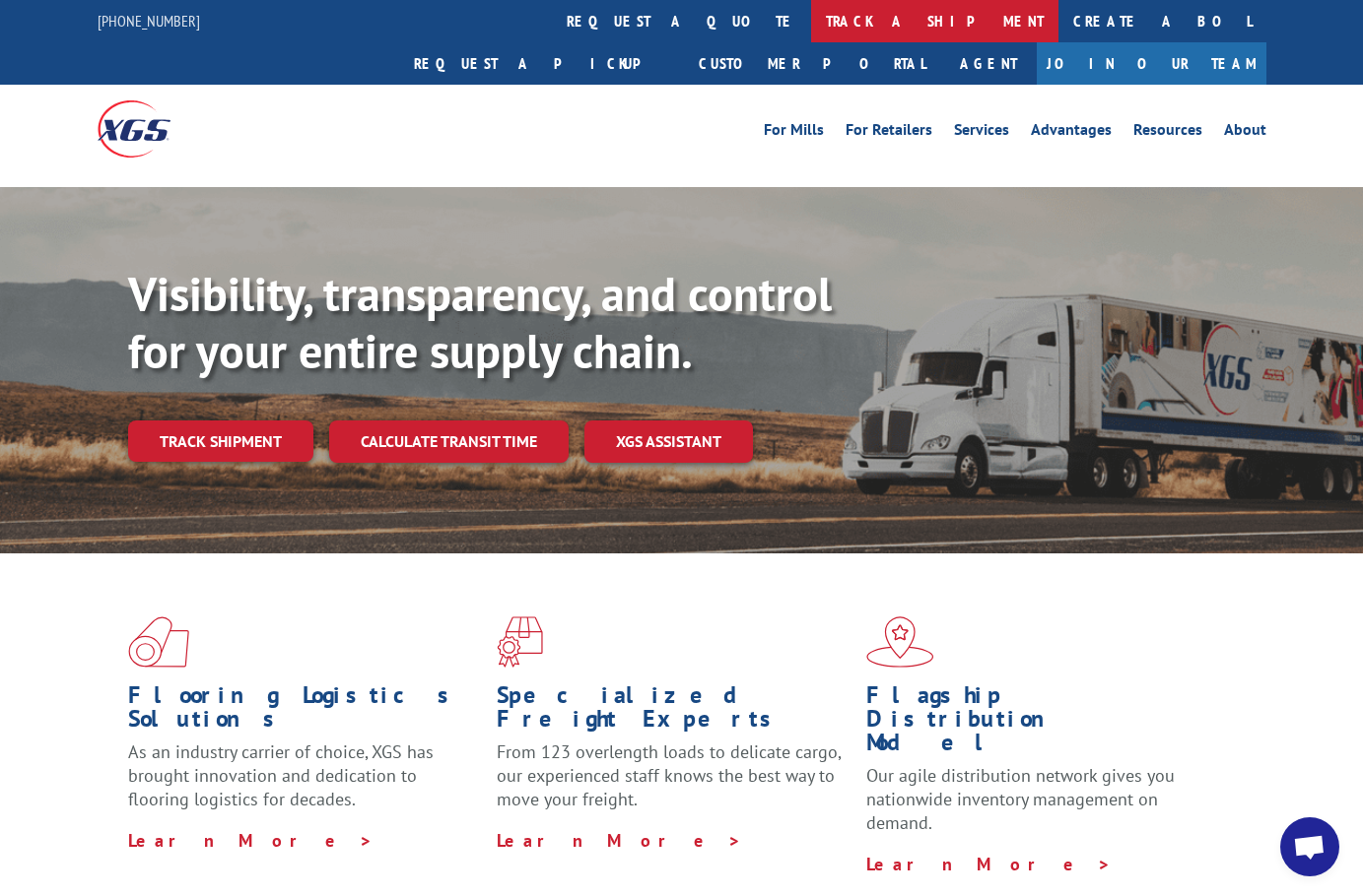  I want to click on b: Visibility, transparency, and control for your entire supply chain., so click(480, 322).